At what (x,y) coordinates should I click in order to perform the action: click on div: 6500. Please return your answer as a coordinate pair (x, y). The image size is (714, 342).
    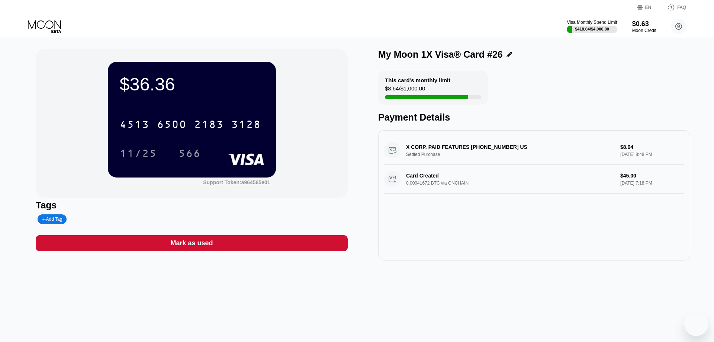
    Looking at the image, I should click on (172, 125).